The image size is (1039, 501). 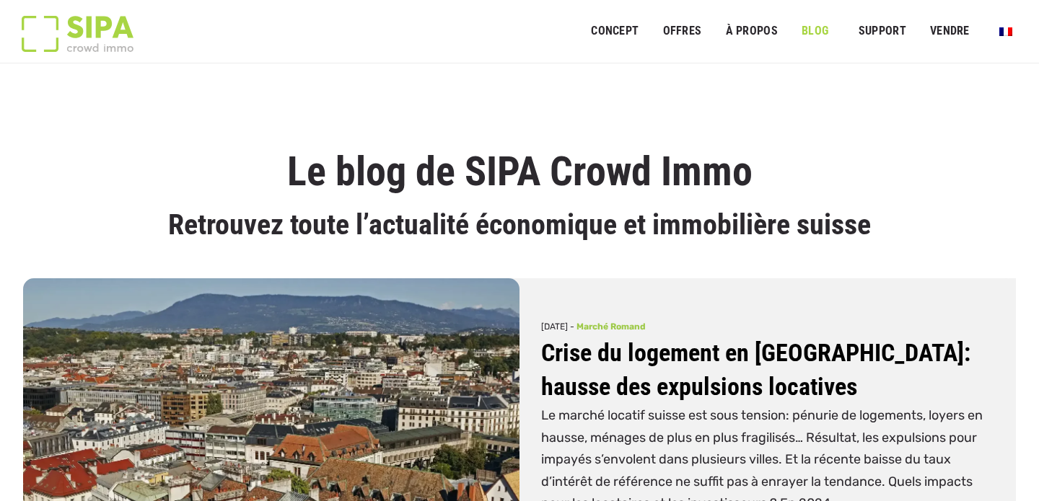 I want to click on img: Logo, so click(x=77, y=34).